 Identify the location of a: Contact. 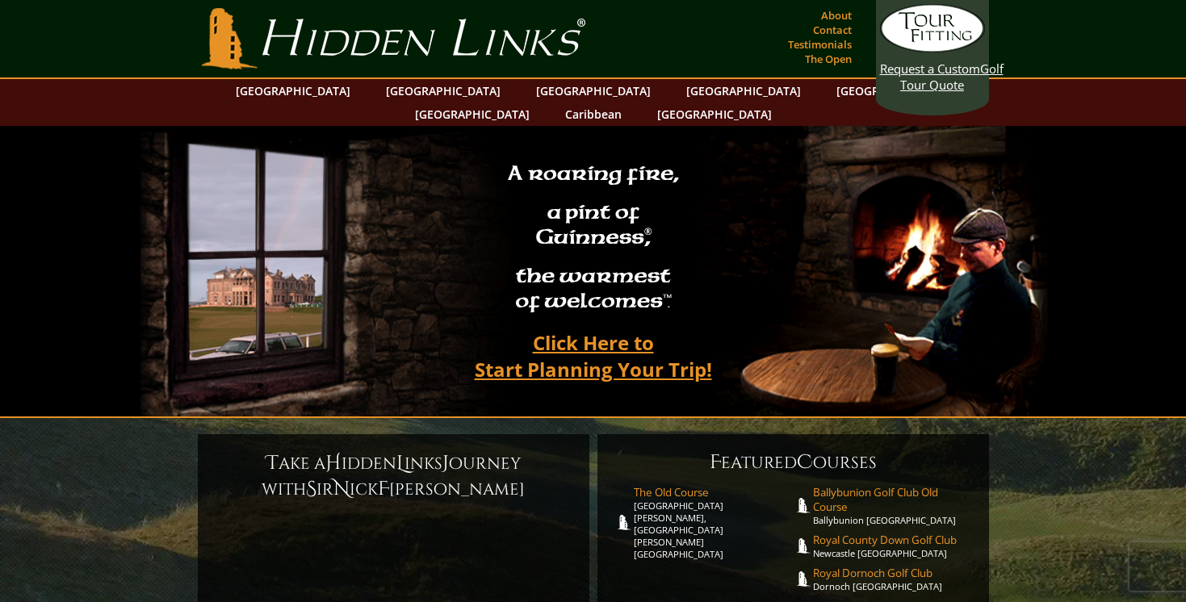
(833, 30).